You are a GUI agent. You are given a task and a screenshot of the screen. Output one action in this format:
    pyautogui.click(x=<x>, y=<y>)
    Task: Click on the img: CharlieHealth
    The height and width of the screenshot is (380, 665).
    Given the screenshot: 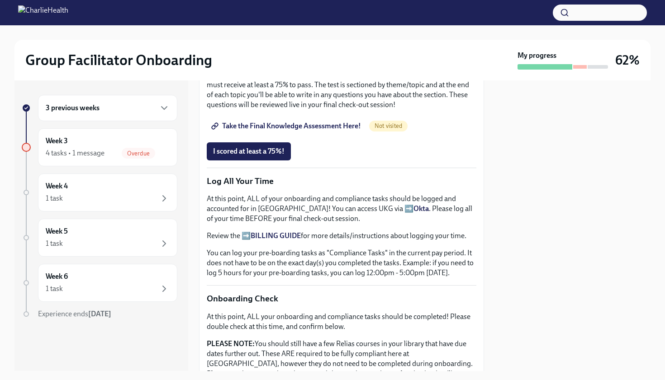 What is the action you would take?
    pyautogui.click(x=43, y=13)
    